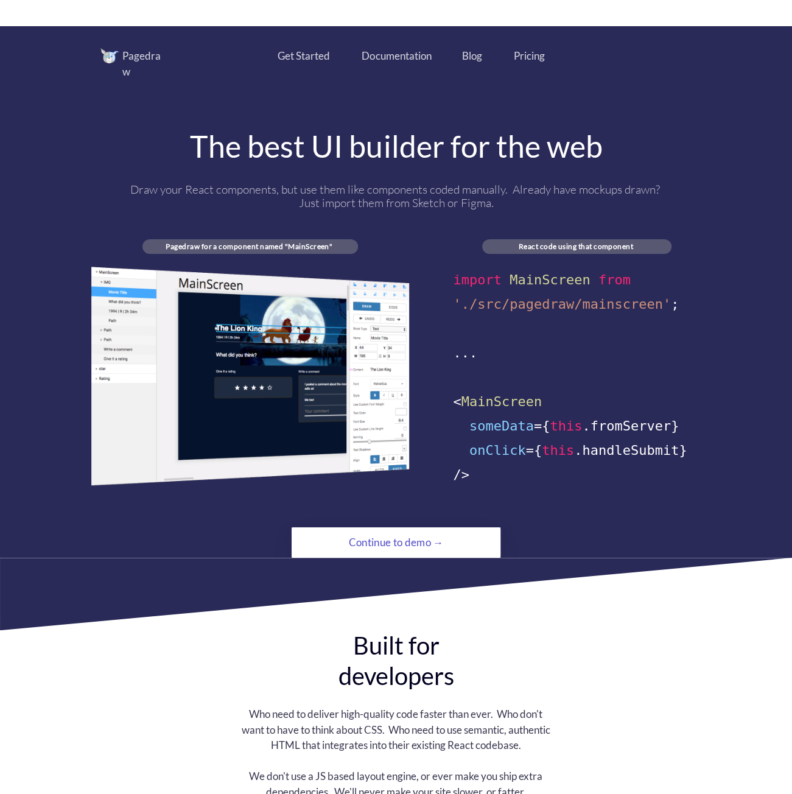 The width and height of the screenshot is (792, 794). What do you see at coordinates (576, 246) in the screenshot?
I see `div: React code using that component` at bounding box center [576, 246].